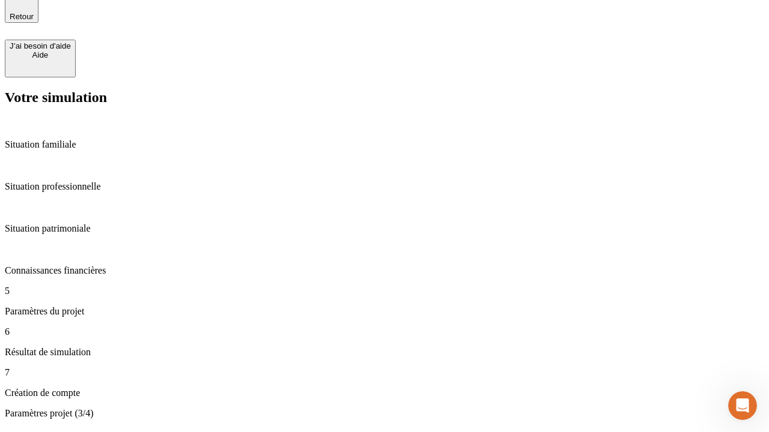  I want to click on p: 5, so click(384, 291).